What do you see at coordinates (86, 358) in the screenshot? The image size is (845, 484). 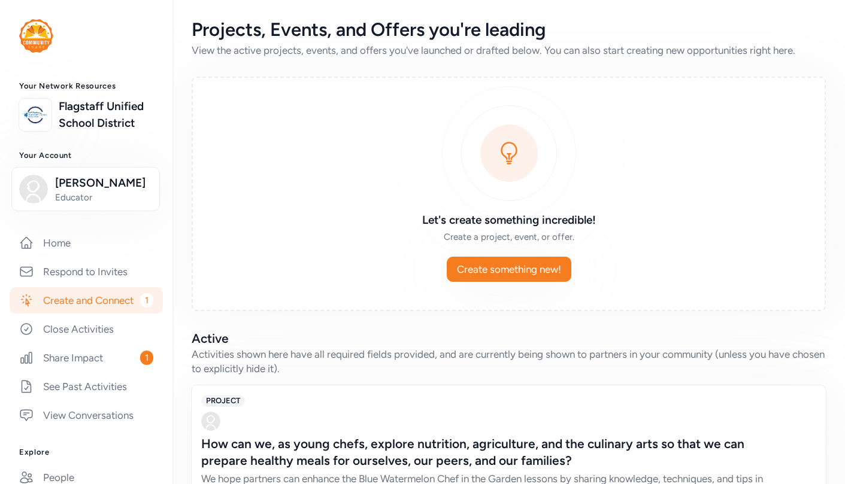 I see `a: Share Impact1` at bounding box center [86, 358].